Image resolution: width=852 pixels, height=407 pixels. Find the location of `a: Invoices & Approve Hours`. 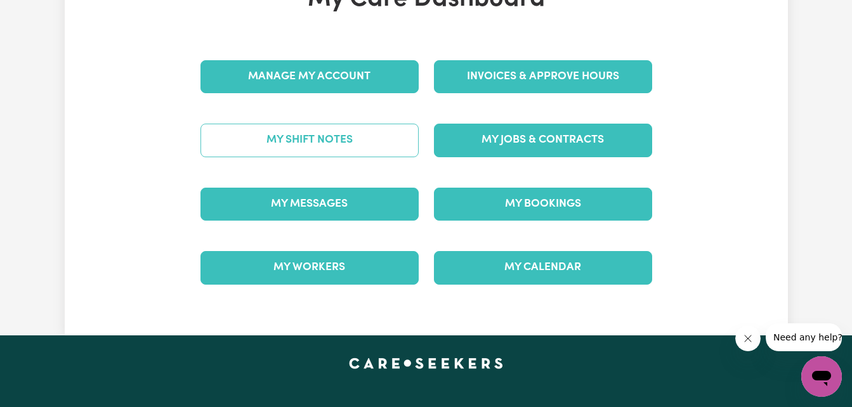

a: Invoices & Approve Hours is located at coordinates (543, 77).